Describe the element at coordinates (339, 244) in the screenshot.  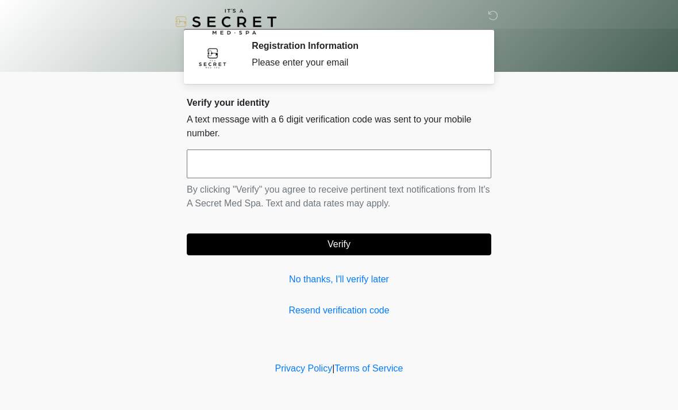
I see `button: Verify` at that location.